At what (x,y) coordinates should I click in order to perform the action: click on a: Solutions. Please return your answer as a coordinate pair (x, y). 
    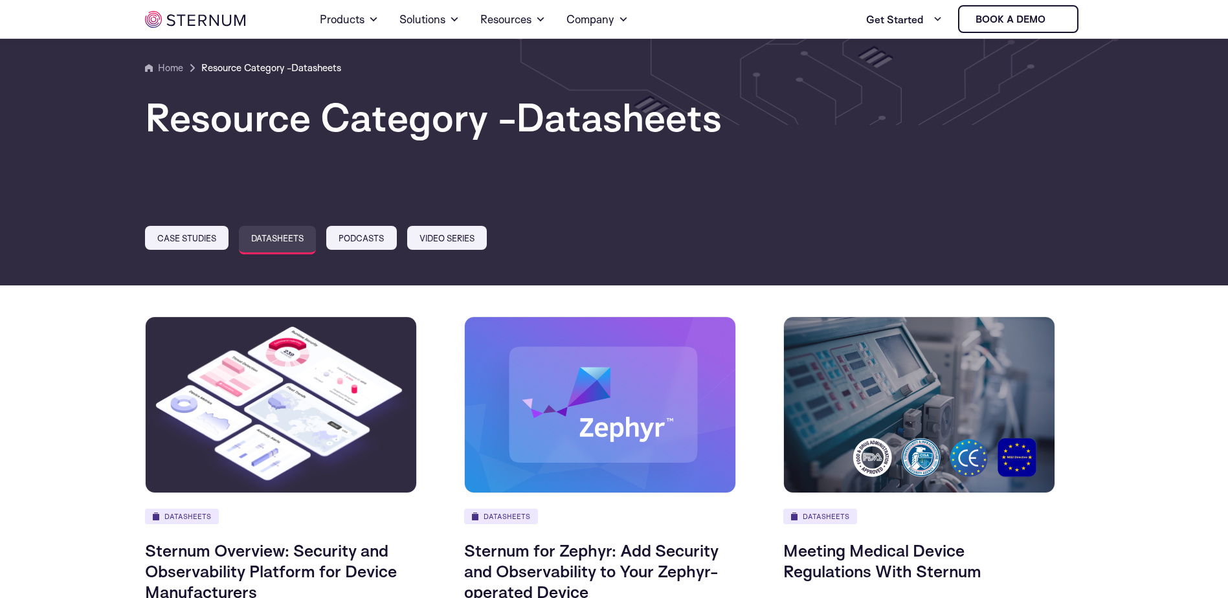
    Looking at the image, I should click on (429, 19).